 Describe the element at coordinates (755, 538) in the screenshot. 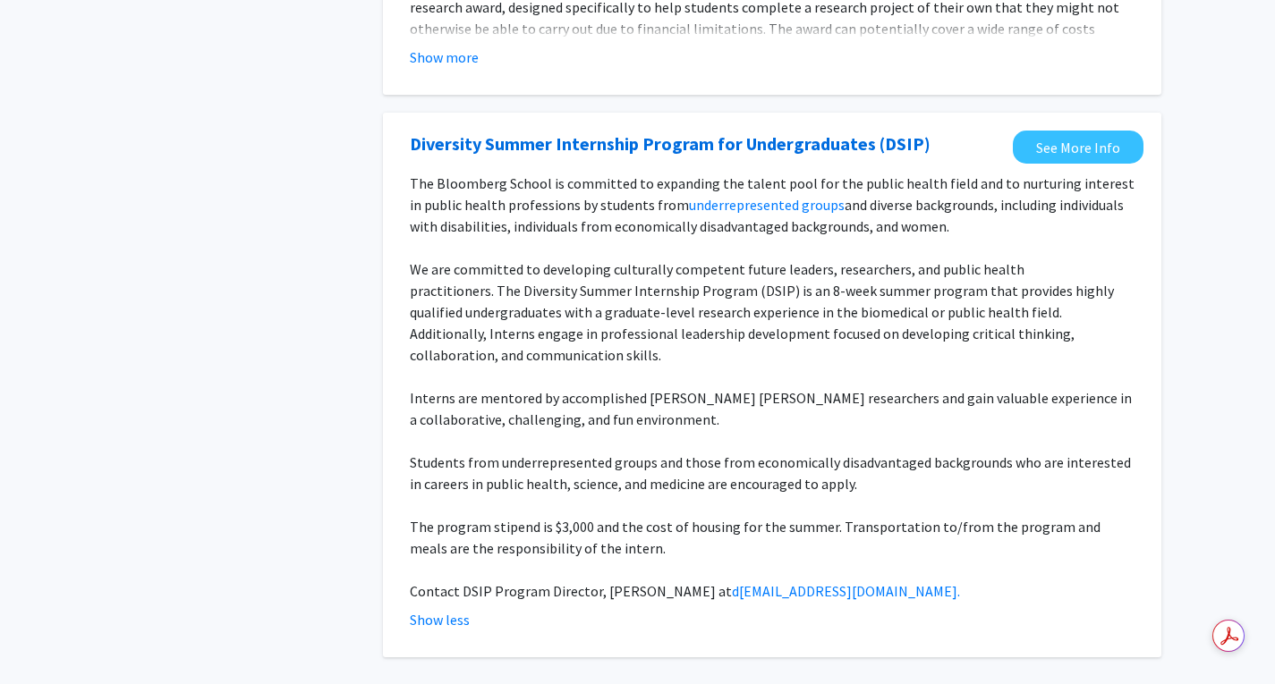

I see `span: The program stipend is $3,000 and the cost of housing for the summer. Transportation to/from the ...` at that location.